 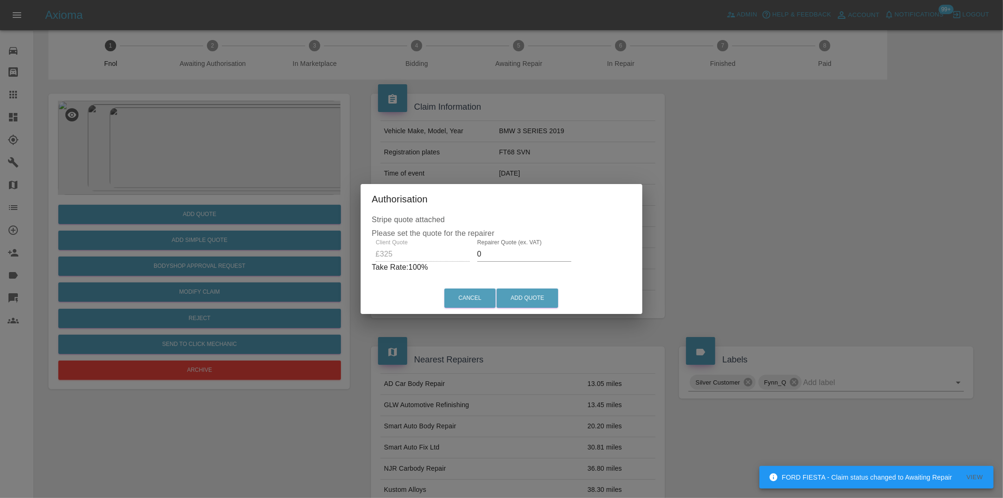 What do you see at coordinates (502, 199) in the screenshot?
I see `h2: Authorisation` at bounding box center [502, 199].